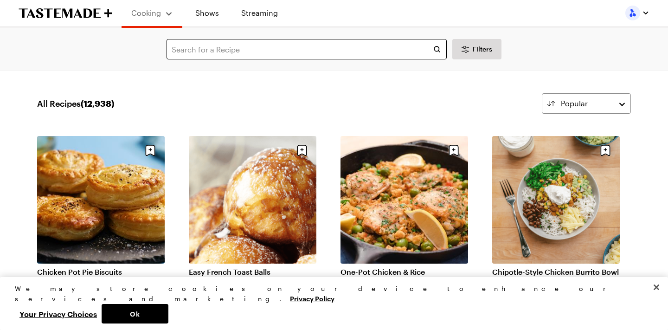  What do you see at coordinates (135, 314) in the screenshot?
I see `button: Ok` at bounding box center [135, 314].